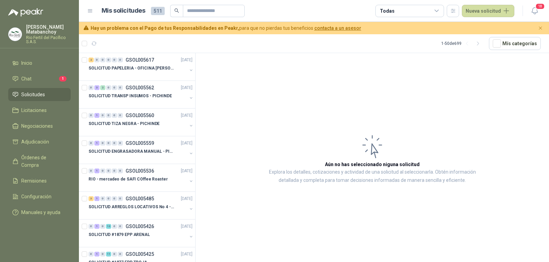 Image resolution: width=549 pixels, height=262 pixels. Describe the element at coordinates (158, 11) in the screenshot. I see `span: 511` at that location.